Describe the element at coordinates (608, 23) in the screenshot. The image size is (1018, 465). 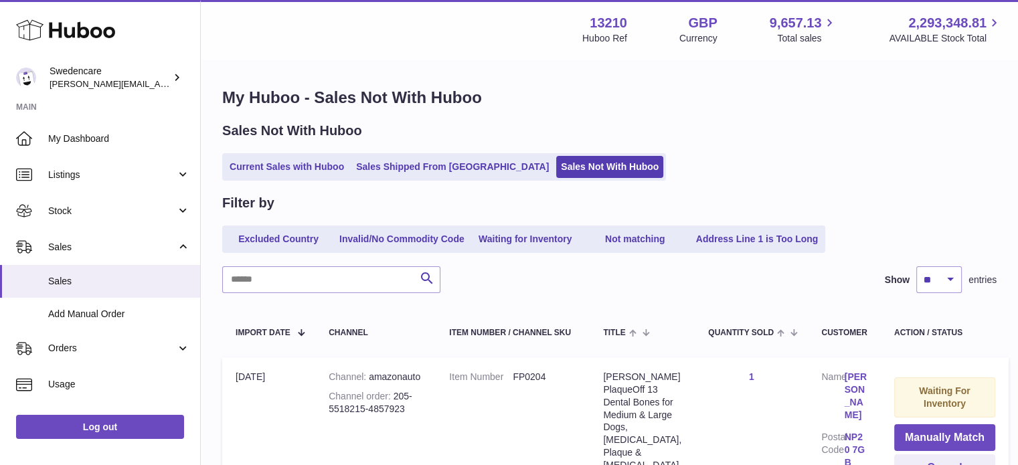
I see `strong: 13210` at that location.